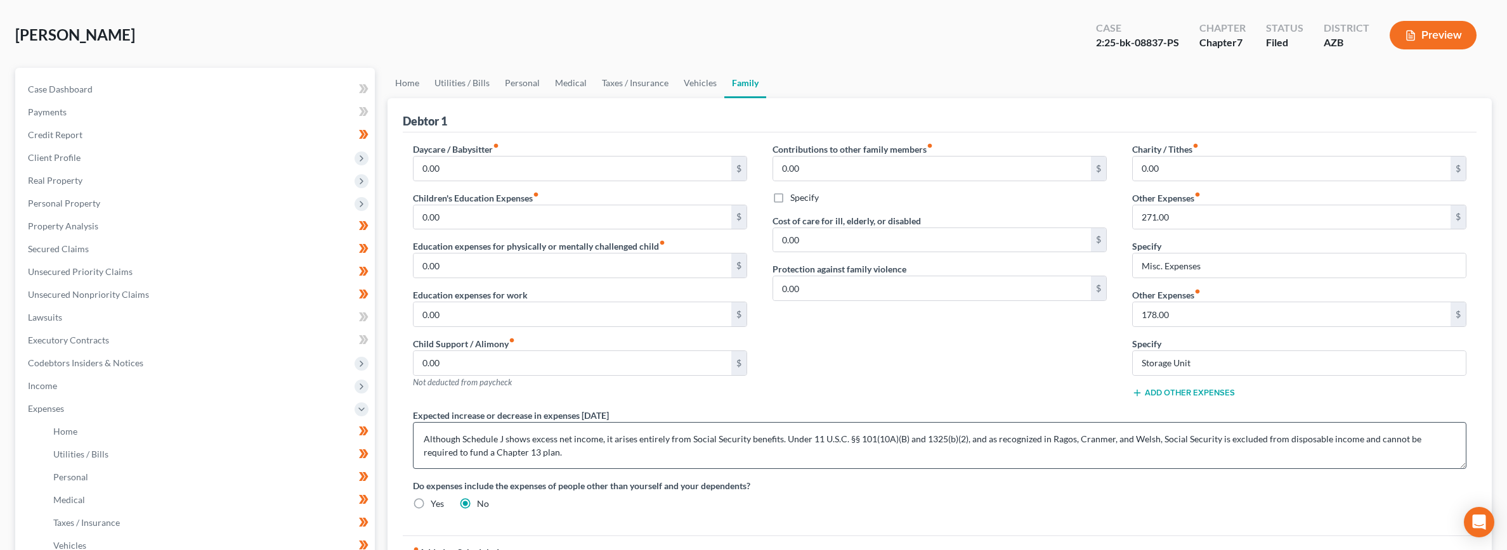  What do you see at coordinates (196, 249) in the screenshot?
I see `a: Secured Claims` at bounding box center [196, 249].